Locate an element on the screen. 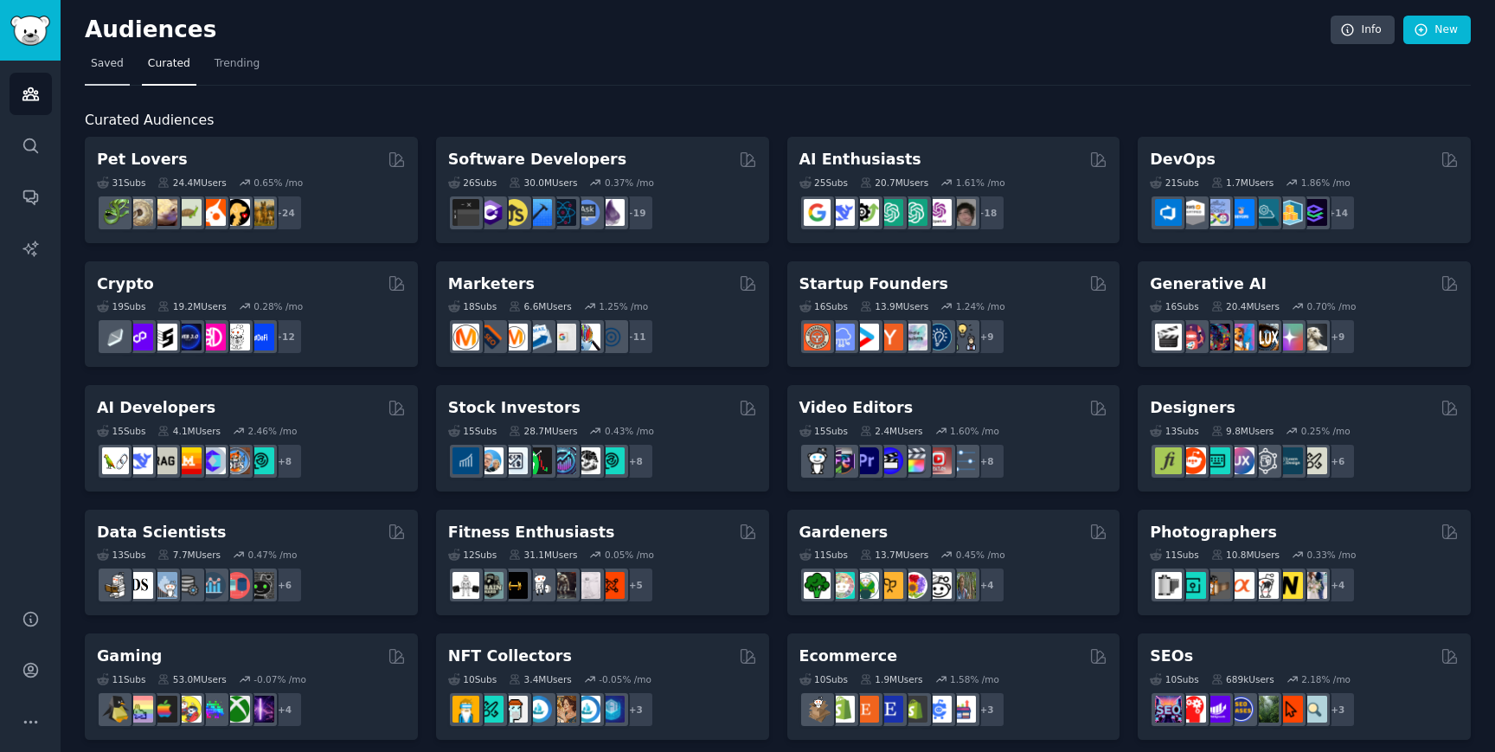 Image resolution: width=1495 pixels, height=752 pixels. a: New is located at coordinates (1437, 30).